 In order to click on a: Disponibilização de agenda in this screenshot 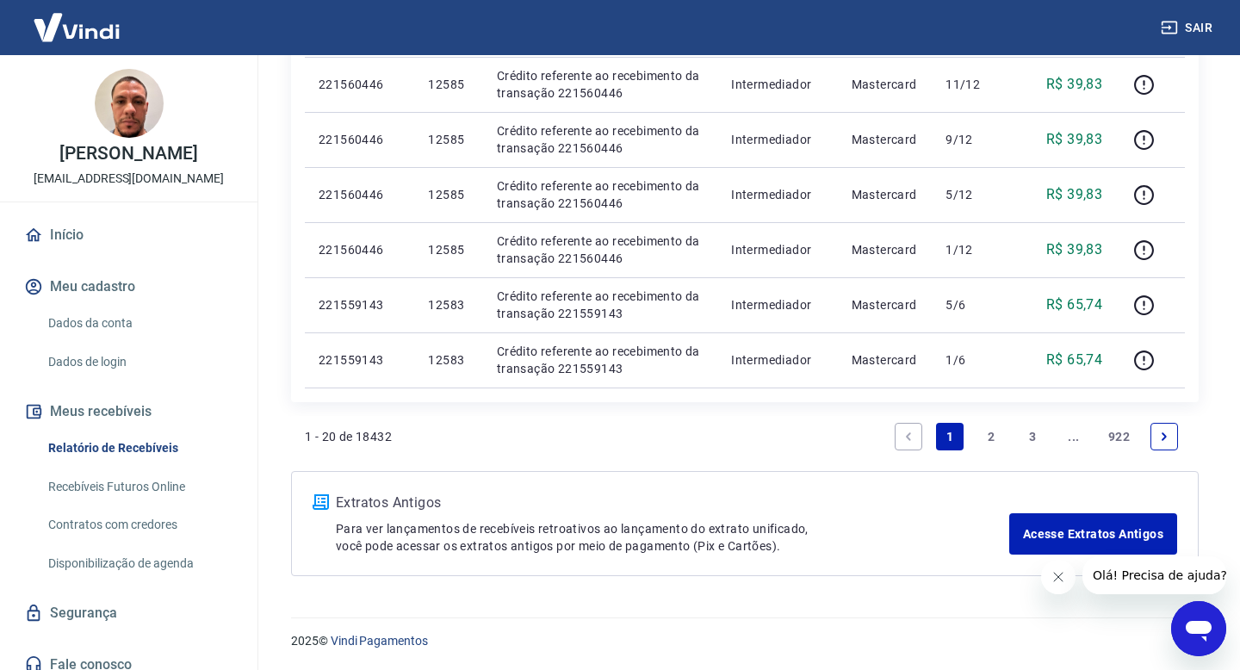, I will do `click(139, 563)`.